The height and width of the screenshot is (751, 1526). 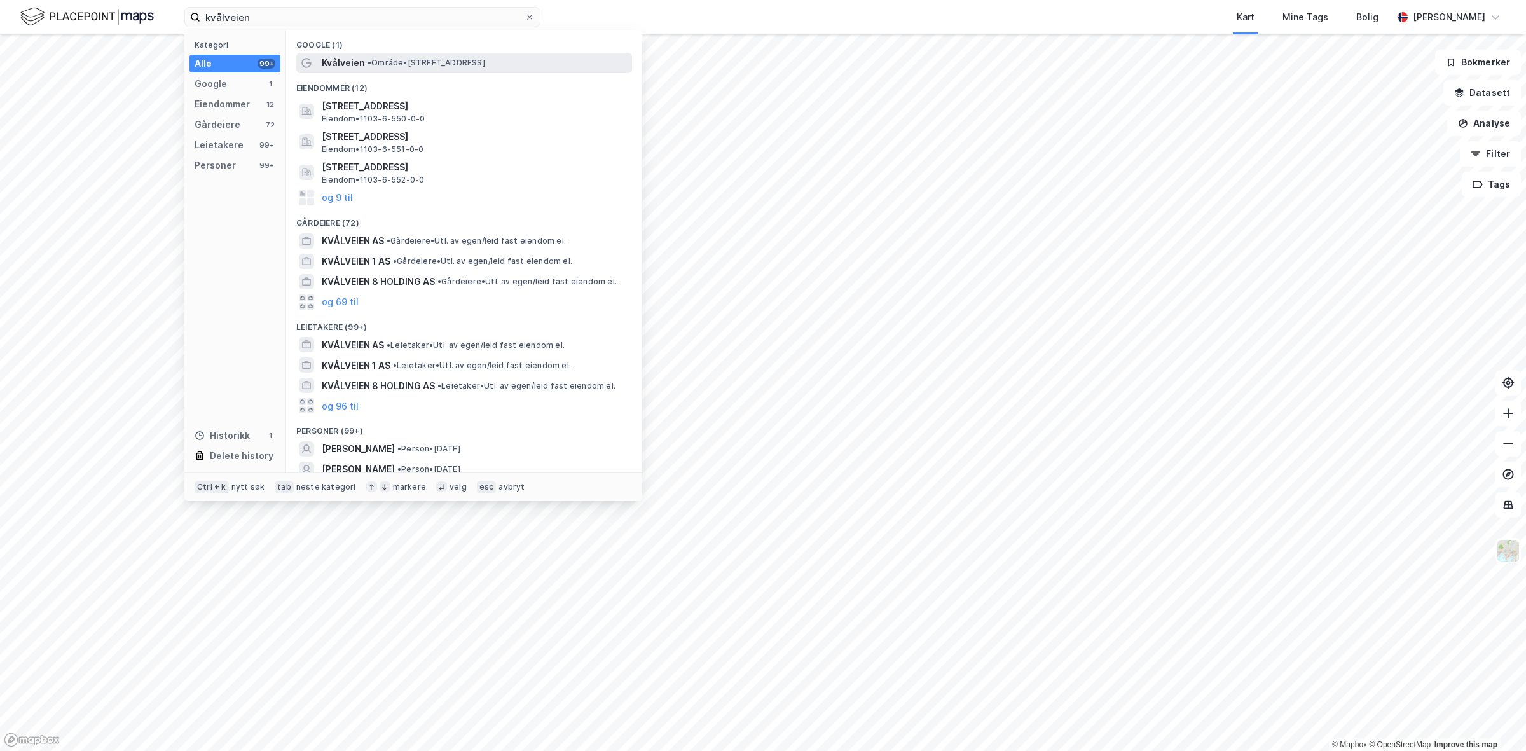 What do you see at coordinates (237, 45) in the screenshot?
I see `div: Kategori` at bounding box center [237, 45].